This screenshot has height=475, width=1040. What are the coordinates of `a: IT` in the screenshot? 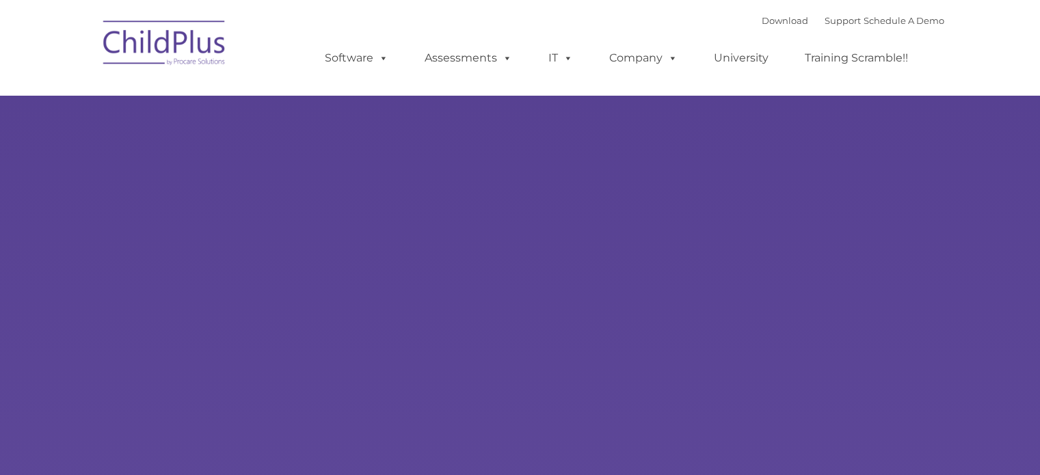 It's located at (561, 58).